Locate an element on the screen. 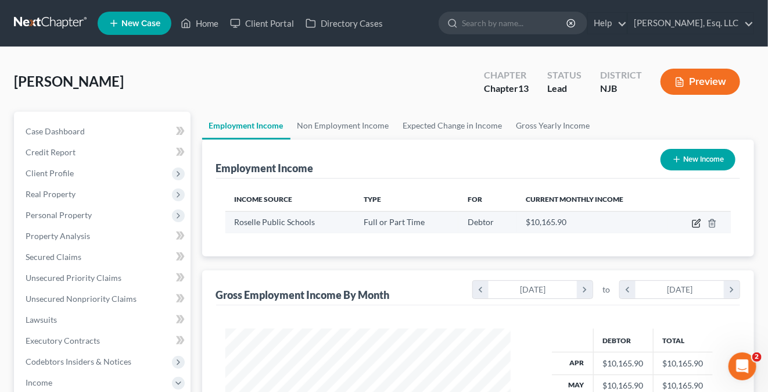 Image resolution: width=768 pixels, height=392 pixels. a: Non Employment Income is located at coordinates (343, 126).